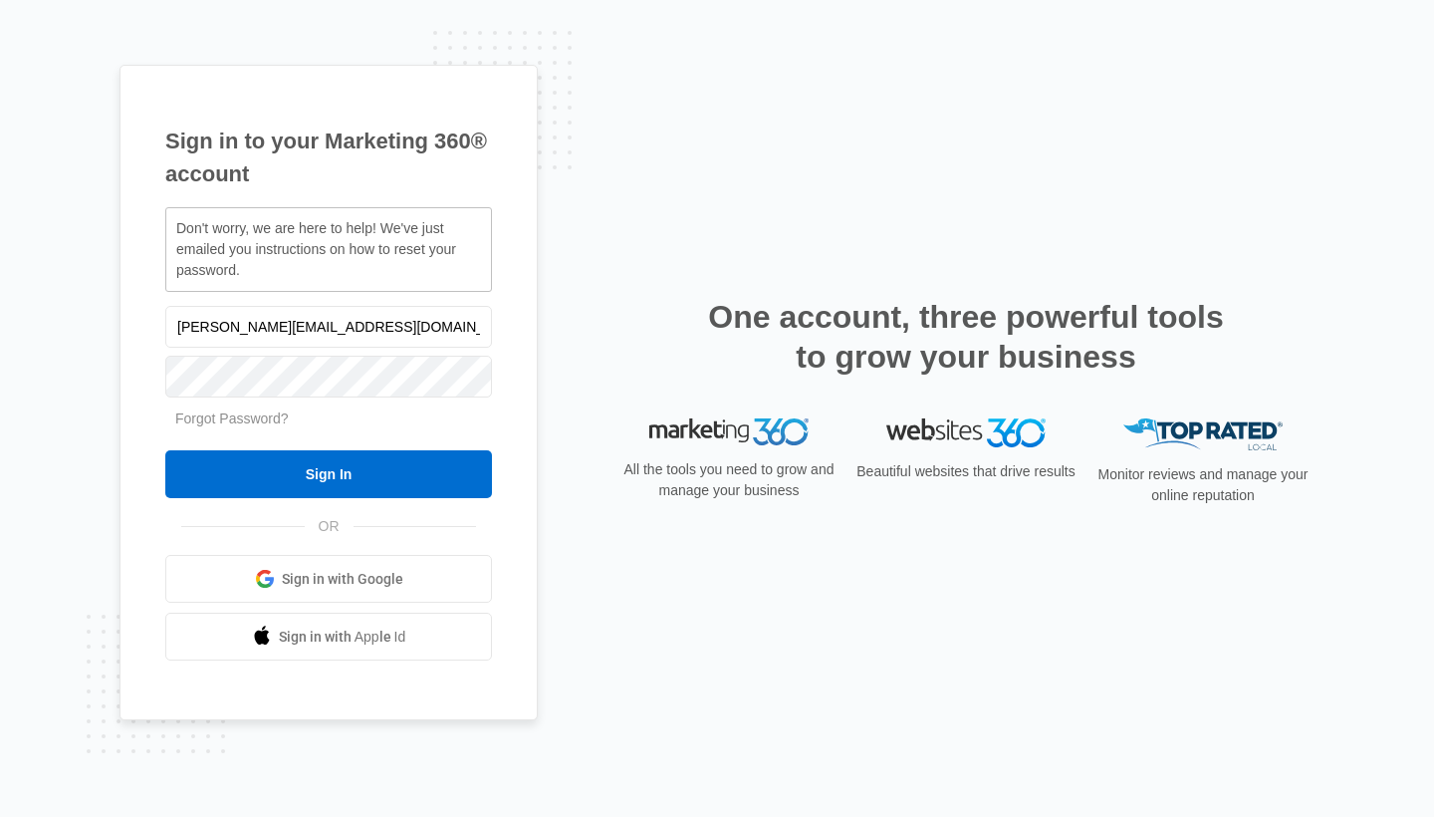 The image size is (1434, 817). What do you see at coordinates (329, 526) in the screenshot?
I see `span: OR` at bounding box center [329, 526].